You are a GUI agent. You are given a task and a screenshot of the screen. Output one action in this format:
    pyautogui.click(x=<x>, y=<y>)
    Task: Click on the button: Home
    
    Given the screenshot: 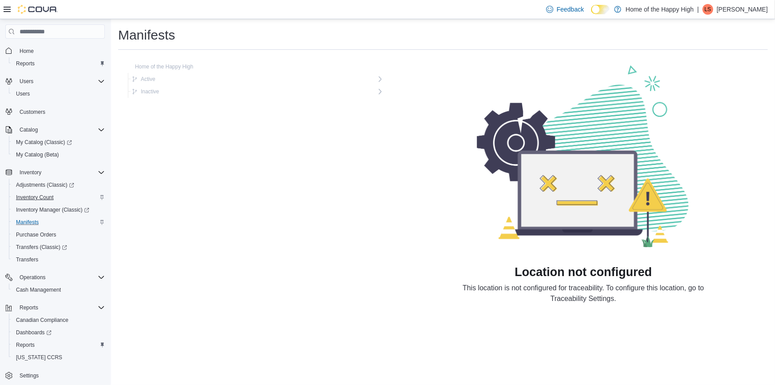 What is the action you would take?
    pyautogui.click(x=55, y=50)
    